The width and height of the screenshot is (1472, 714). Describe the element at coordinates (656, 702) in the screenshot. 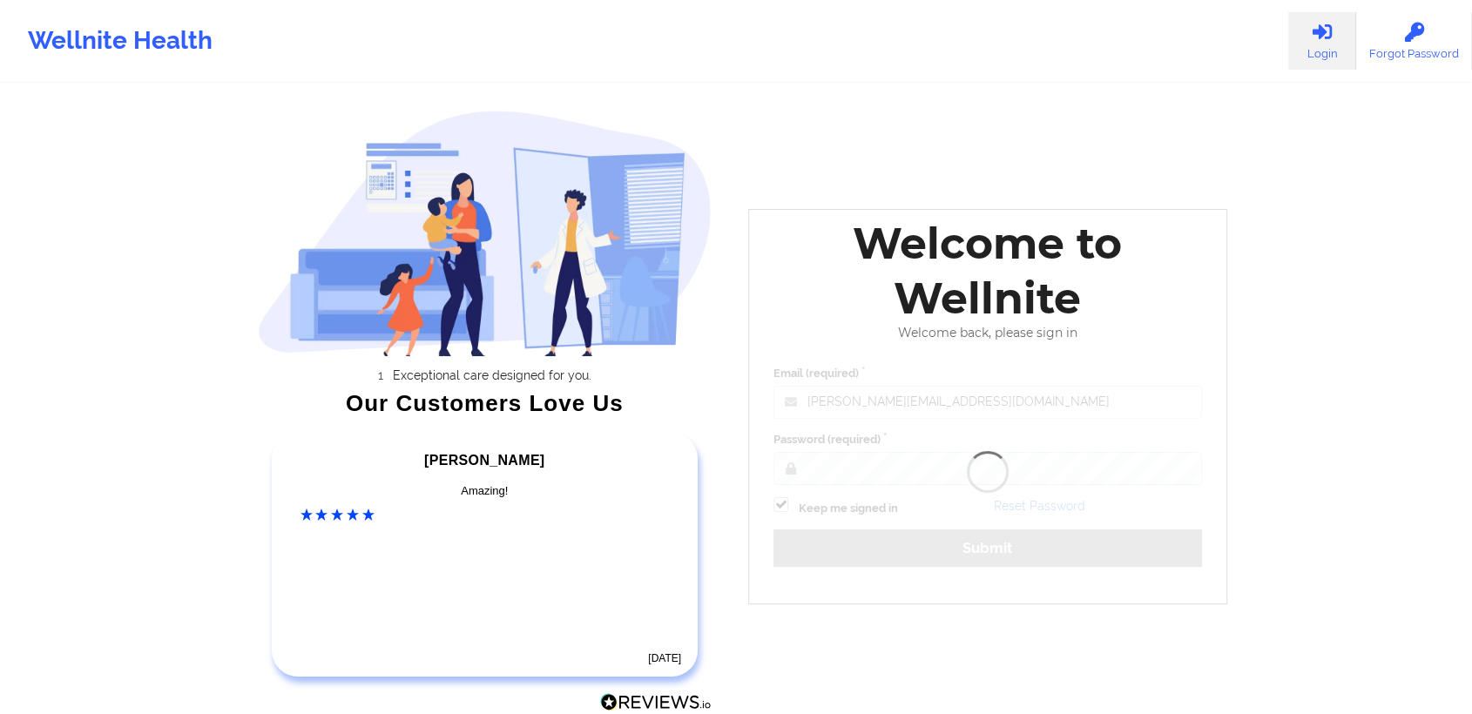

I see `img: Reviews.io Logo` at that location.